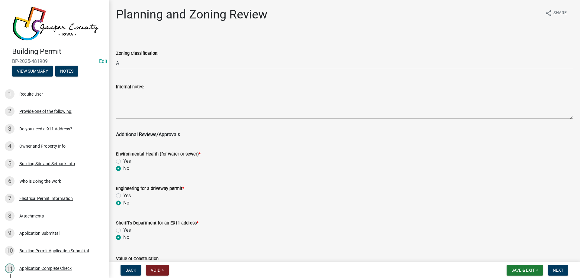 This screenshot has width=580, height=278. What do you see at coordinates (137, 53) in the screenshot?
I see `label: Zoning Classification:` at bounding box center [137, 53].